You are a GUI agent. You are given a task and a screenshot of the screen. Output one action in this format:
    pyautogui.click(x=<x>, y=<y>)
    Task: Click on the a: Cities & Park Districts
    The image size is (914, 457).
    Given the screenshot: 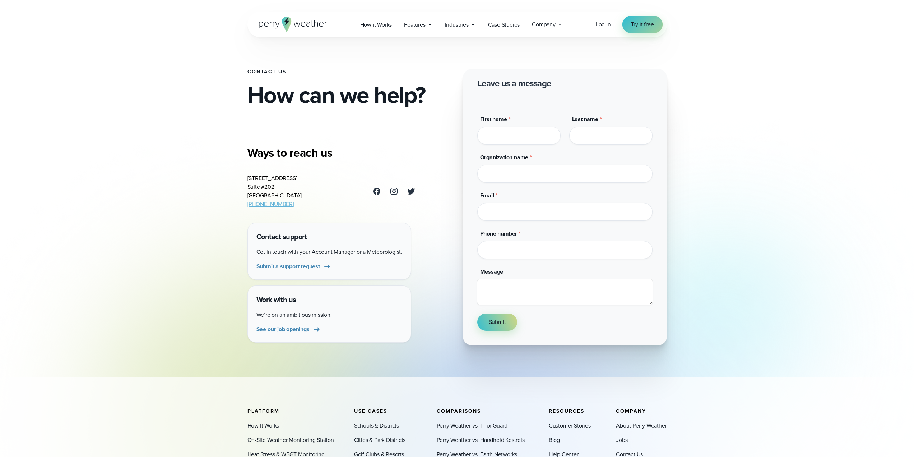 What is the action you would take?
    pyautogui.click(x=380, y=440)
    